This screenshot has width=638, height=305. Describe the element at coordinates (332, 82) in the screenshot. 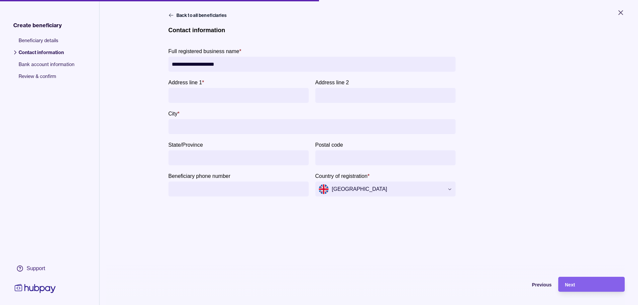

I see `label: Address line 2` at that location.